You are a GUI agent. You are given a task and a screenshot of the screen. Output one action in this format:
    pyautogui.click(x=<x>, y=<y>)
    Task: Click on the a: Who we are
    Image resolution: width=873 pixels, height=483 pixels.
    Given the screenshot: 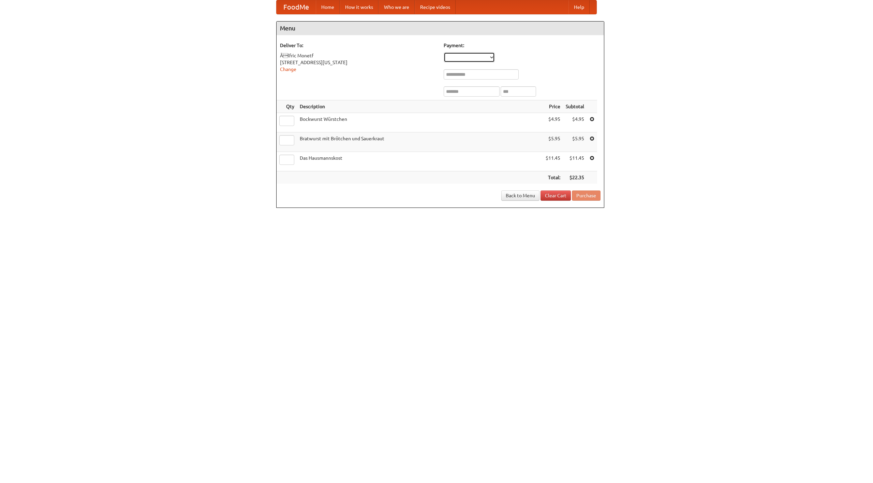 What is the action you would take?
    pyautogui.click(x=397, y=7)
    